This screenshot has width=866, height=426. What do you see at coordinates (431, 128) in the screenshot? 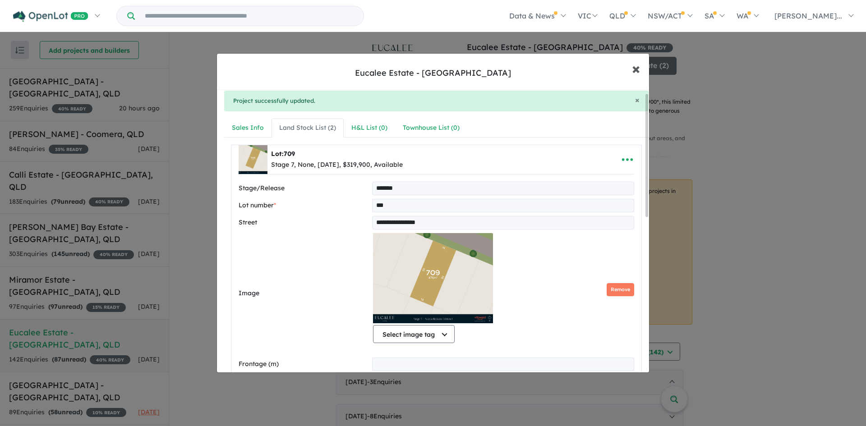
I see `div: Townhouse List ( 0 )` at bounding box center [431, 128].